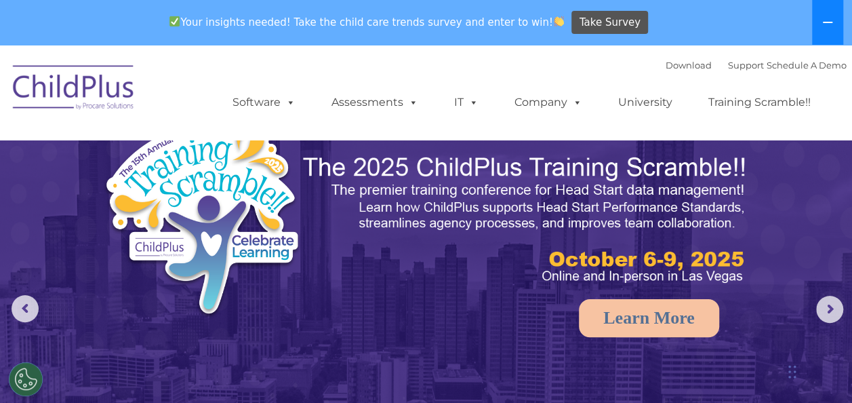  I want to click on a: Company, so click(549, 102).